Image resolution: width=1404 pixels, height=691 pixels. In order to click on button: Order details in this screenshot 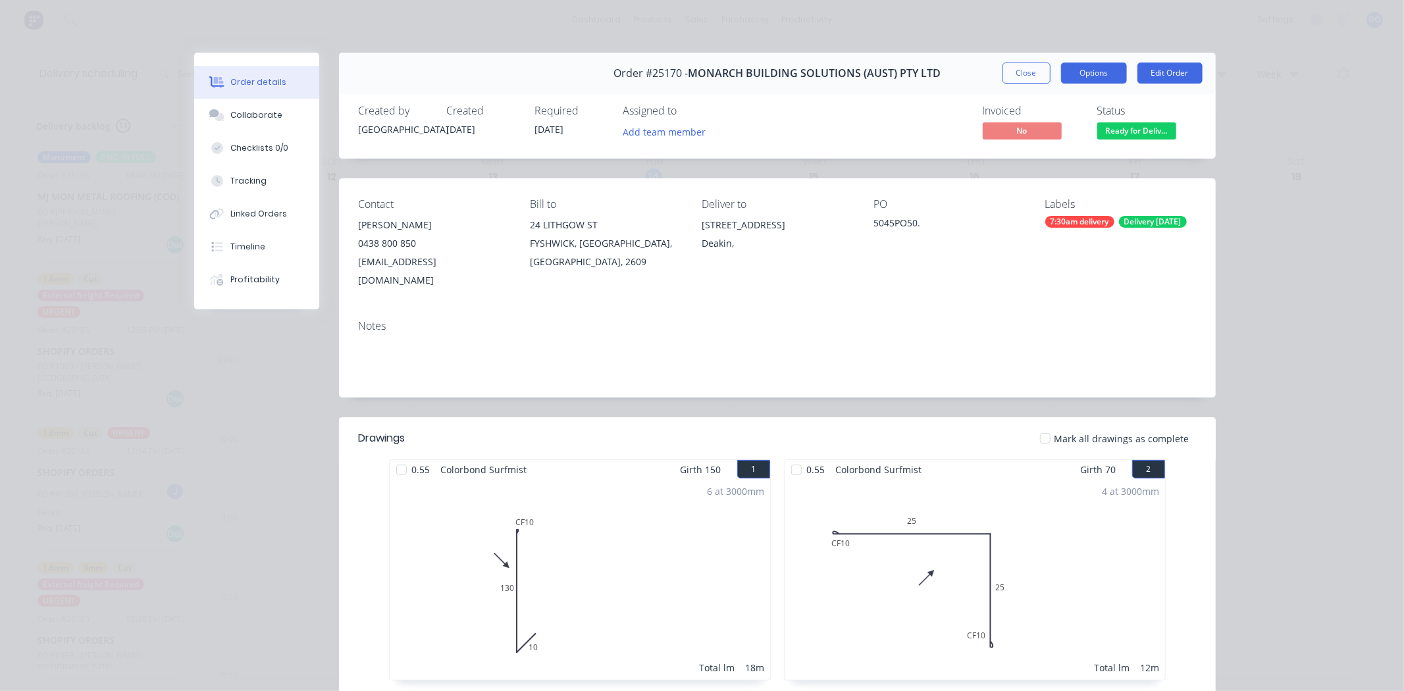, I will do `click(257, 82)`.